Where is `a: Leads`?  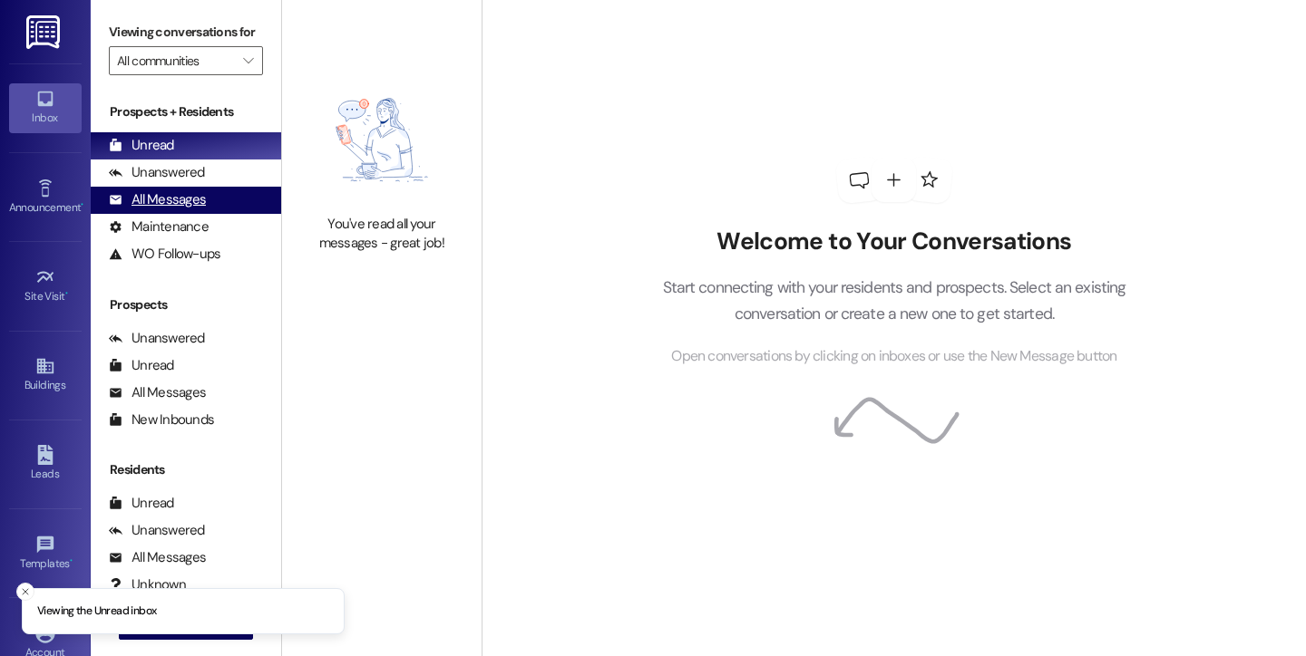
a: Leads is located at coordinates (45, 464).